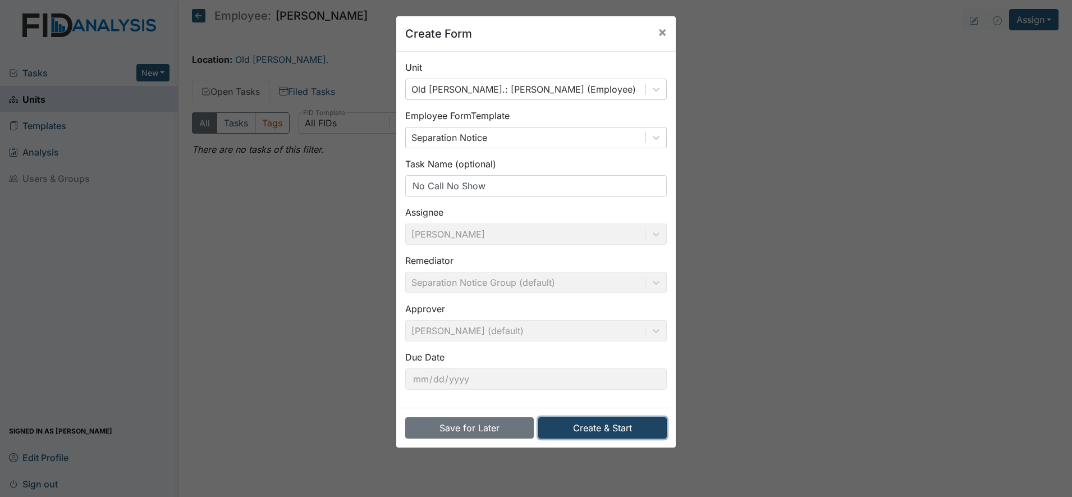 Image resolution: width=1072 pixels, height=497 pixels. I want to click on button: Create & Start, so click(602, 428).